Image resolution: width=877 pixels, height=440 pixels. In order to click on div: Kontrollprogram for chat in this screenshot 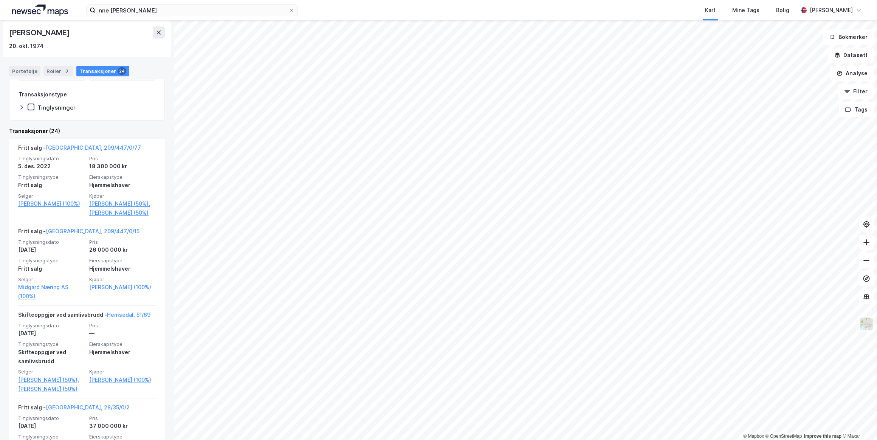, I will do `click(858, 422)`.